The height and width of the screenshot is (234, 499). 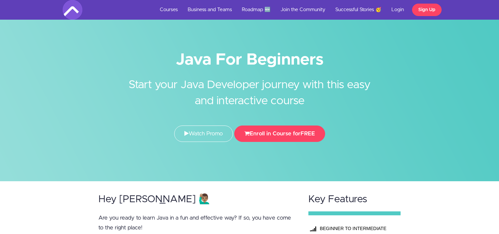 What do you see at coordinates (308, 134) in the screenshot?
I see `span: FREE` at bounding box center [308, 134].